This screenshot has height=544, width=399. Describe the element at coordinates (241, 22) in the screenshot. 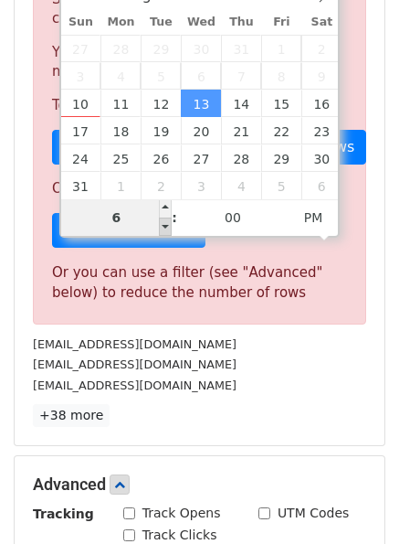

I see `span: Thu` at that location.